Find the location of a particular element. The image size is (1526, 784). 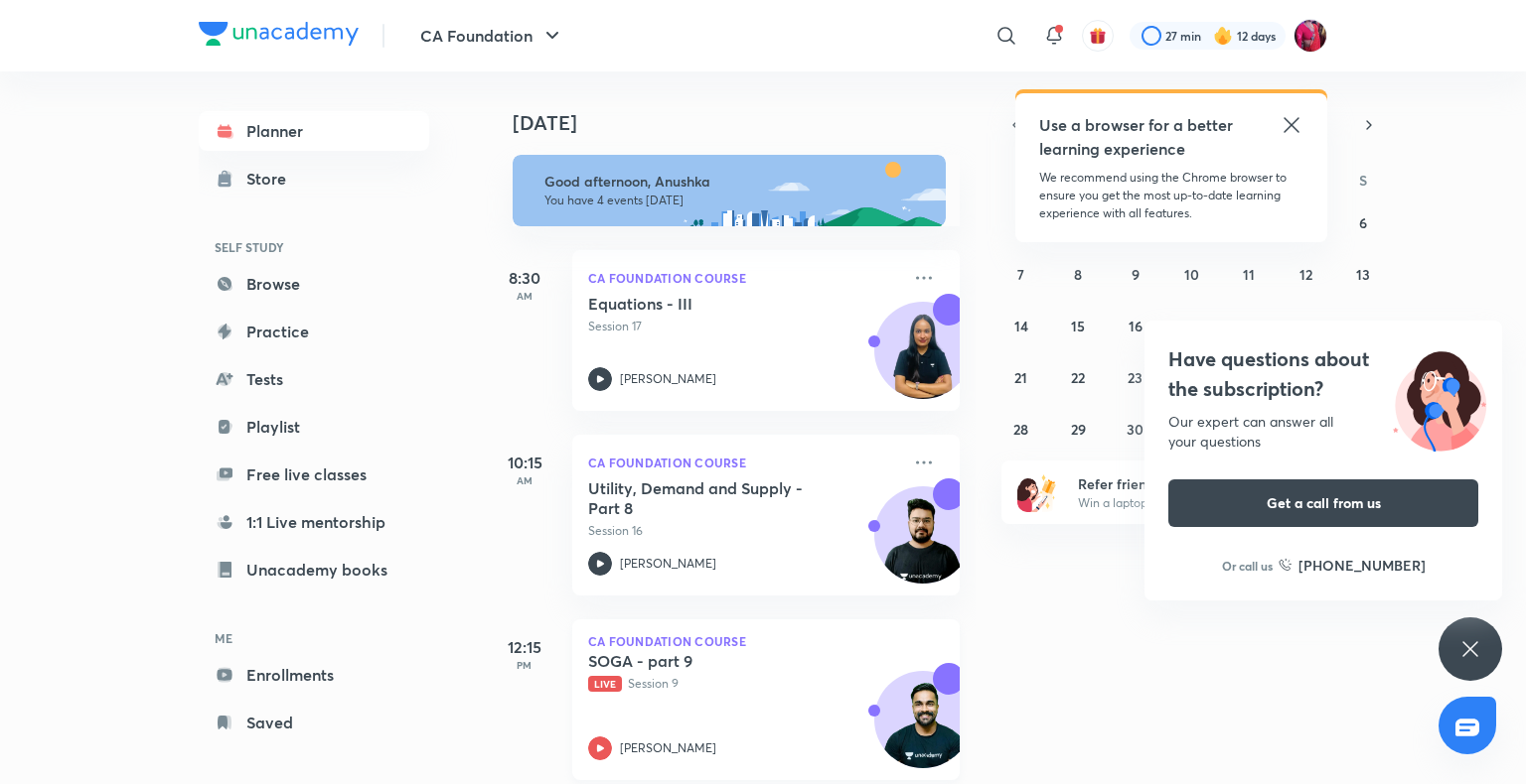

img: afternoon is located at coordinates (729, 191).